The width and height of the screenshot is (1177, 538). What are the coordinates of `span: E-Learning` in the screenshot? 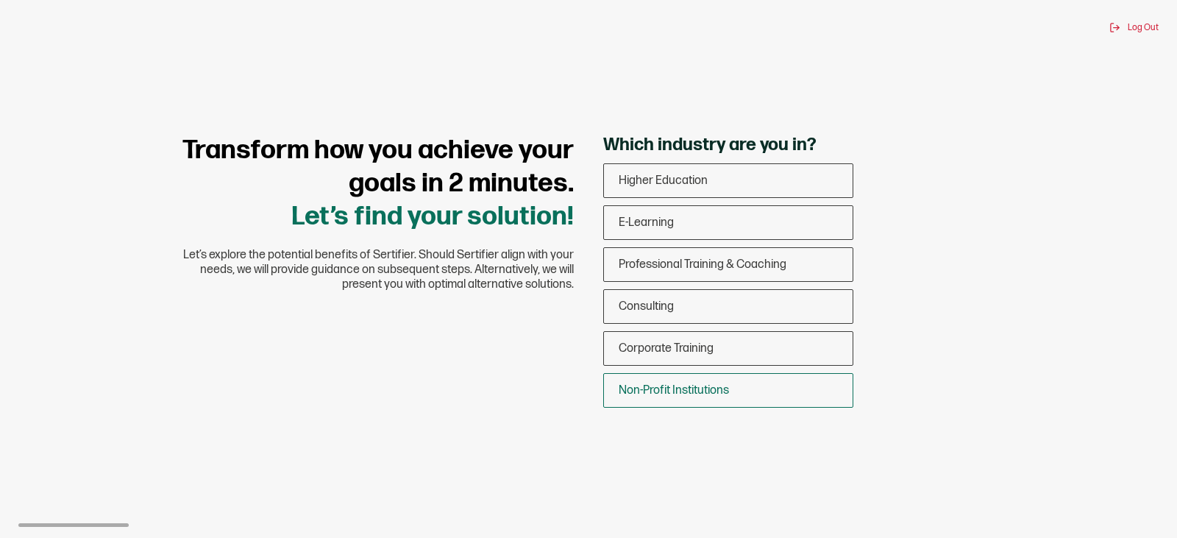 It's located at (646, 222).